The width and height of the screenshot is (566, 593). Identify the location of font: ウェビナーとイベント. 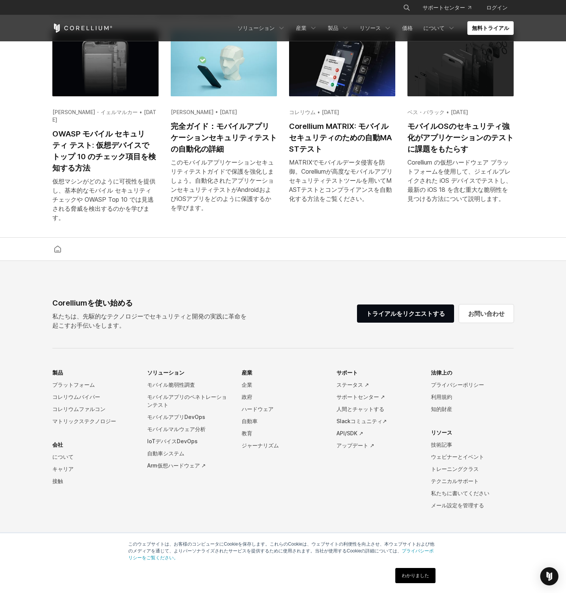
(458, 457).